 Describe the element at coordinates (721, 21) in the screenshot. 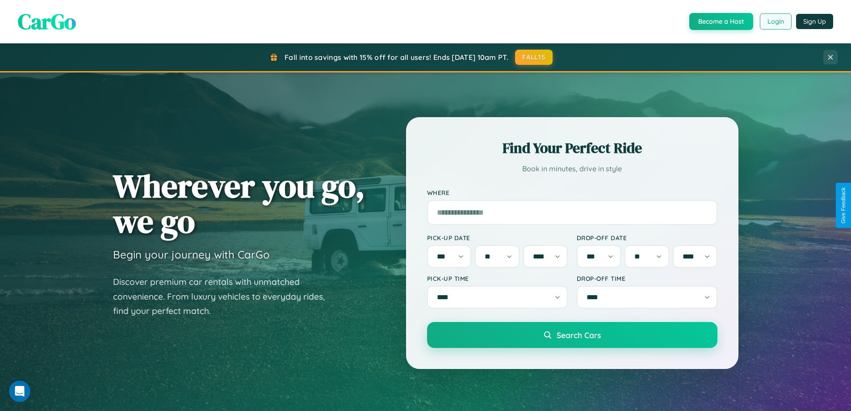

I see `button: Become a Host` at that location.